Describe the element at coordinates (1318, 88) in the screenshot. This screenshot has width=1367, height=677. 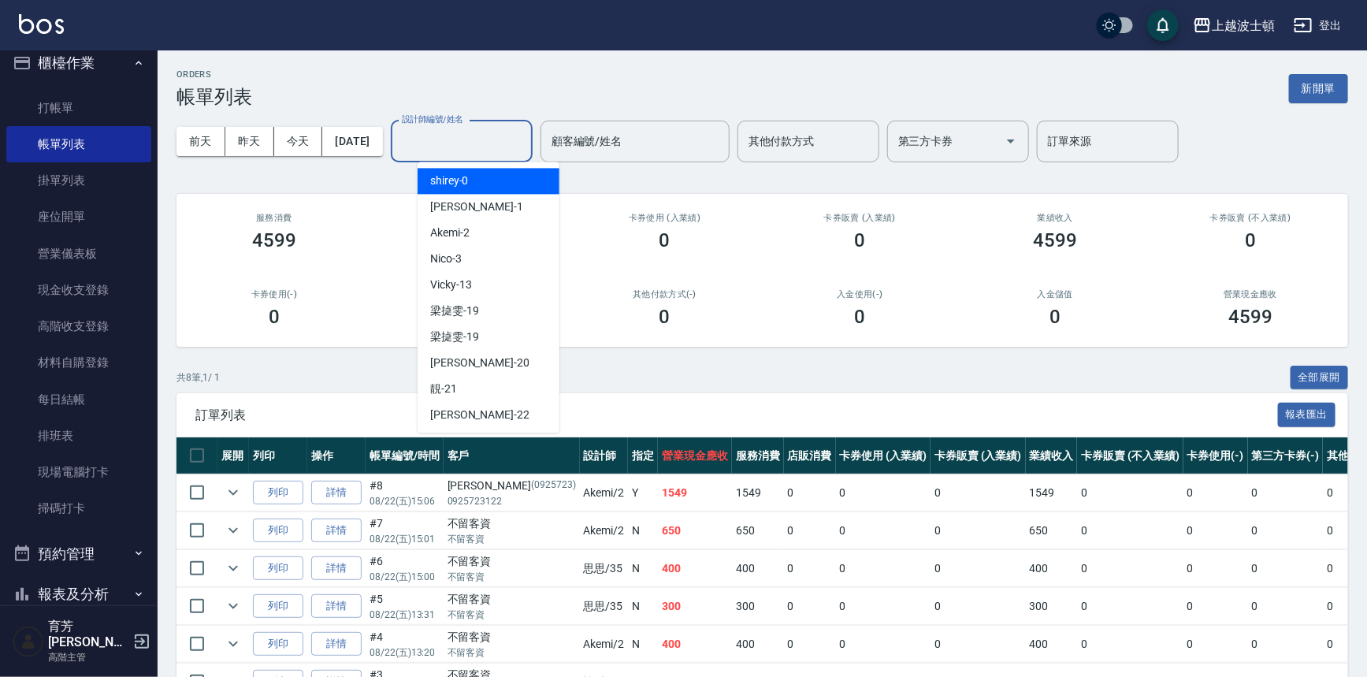
I see `button: 新開單` at that location.